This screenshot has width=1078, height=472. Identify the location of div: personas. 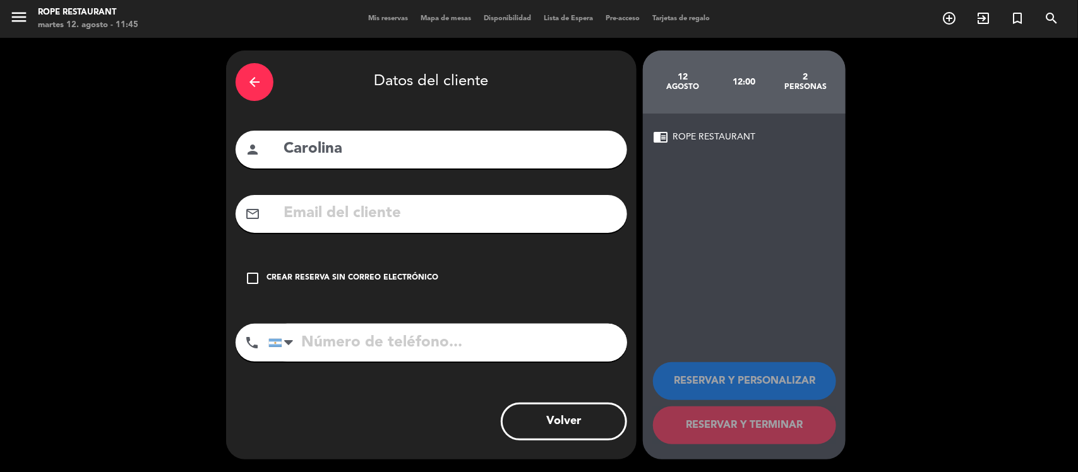
(805, 87).